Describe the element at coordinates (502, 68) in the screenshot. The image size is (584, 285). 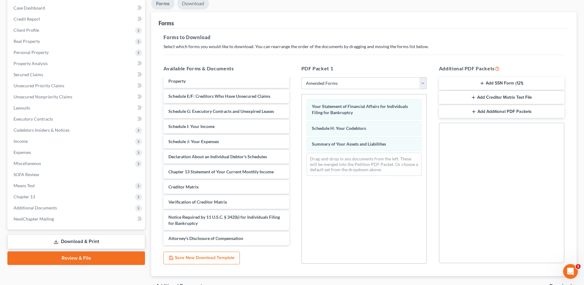
I see `h5: Additional PDF Packets` at that location.